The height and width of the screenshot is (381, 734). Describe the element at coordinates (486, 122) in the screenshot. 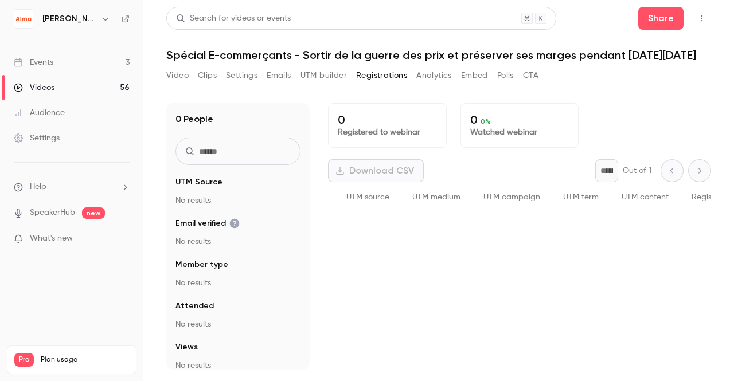

I see `span: 0 %` at that location.